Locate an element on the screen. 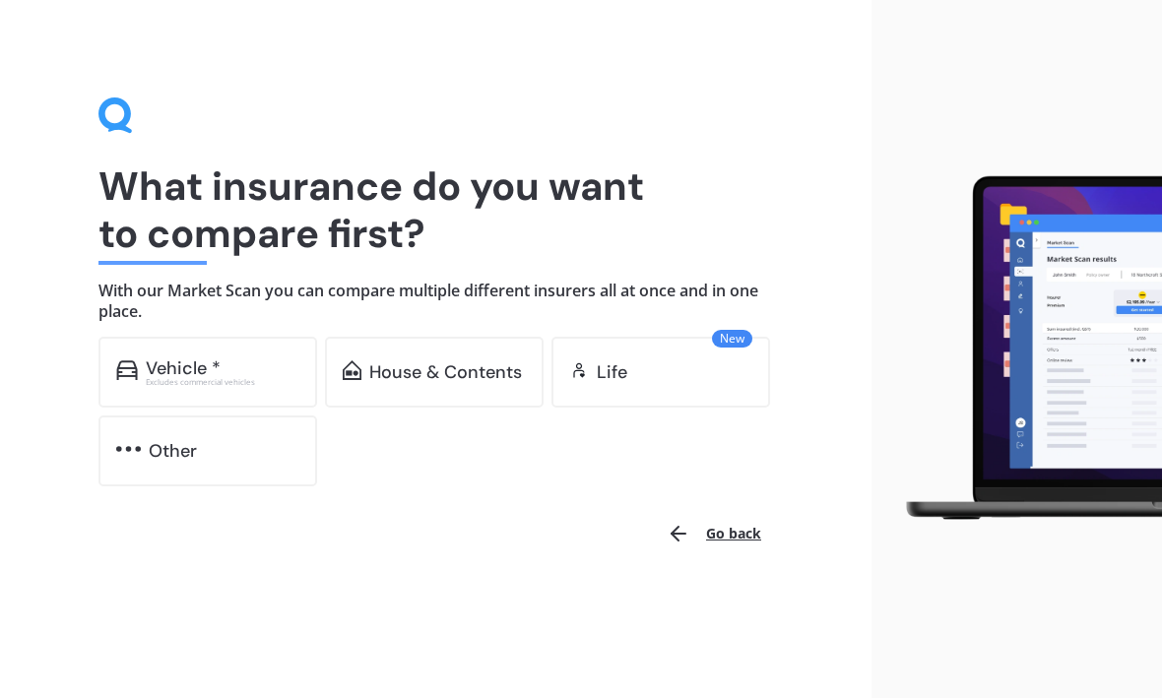 Image resolution: width=1162 pixels, height=699 pixels. h1: What insurance do you want to compare first? is located at coordinates (435, 211).